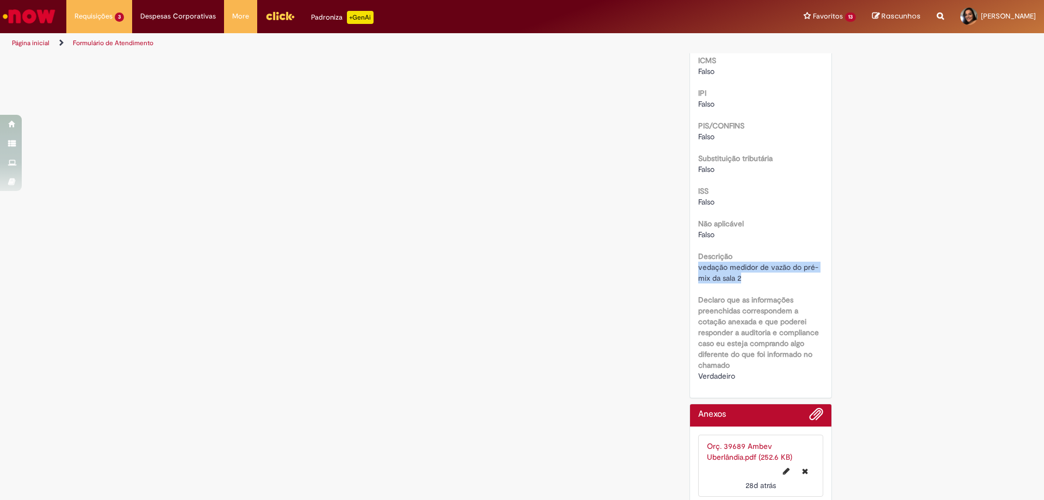 The height and width of the screenshot is (500, 1044). I want to click on a: Página inicial, so click(30, 43).